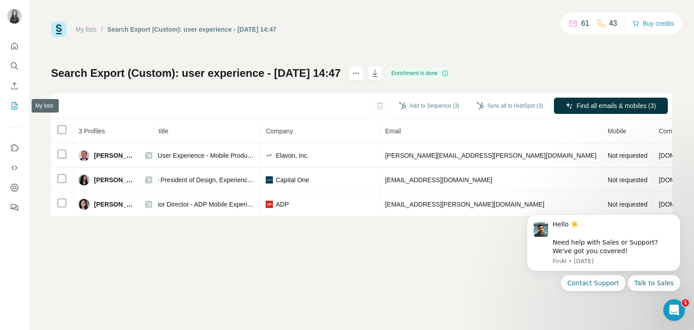 This screenshot has width=694, height=330. What do you see at coordinates (59, 29) in the screenshot?
I see `img: Surfe Logo` at bounding box center [59, 29].